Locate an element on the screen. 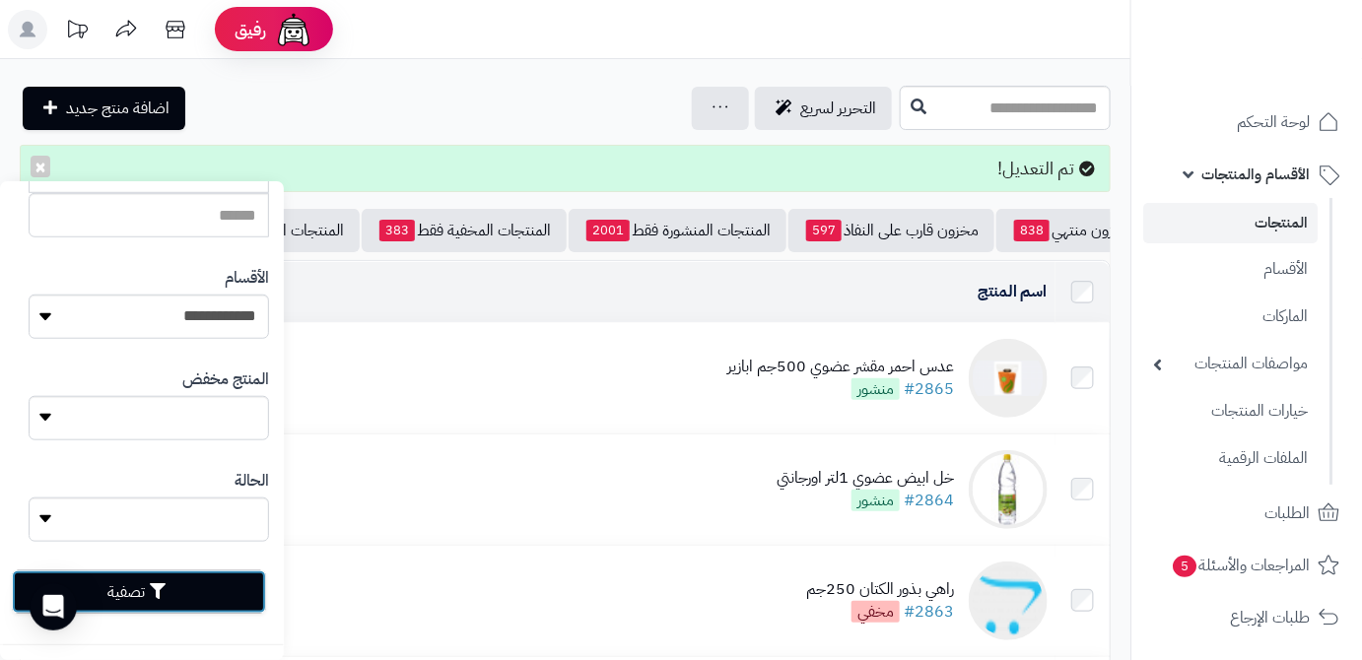  img: راهي بذور الكتان 250جم is located at coordinates (1008, 601).